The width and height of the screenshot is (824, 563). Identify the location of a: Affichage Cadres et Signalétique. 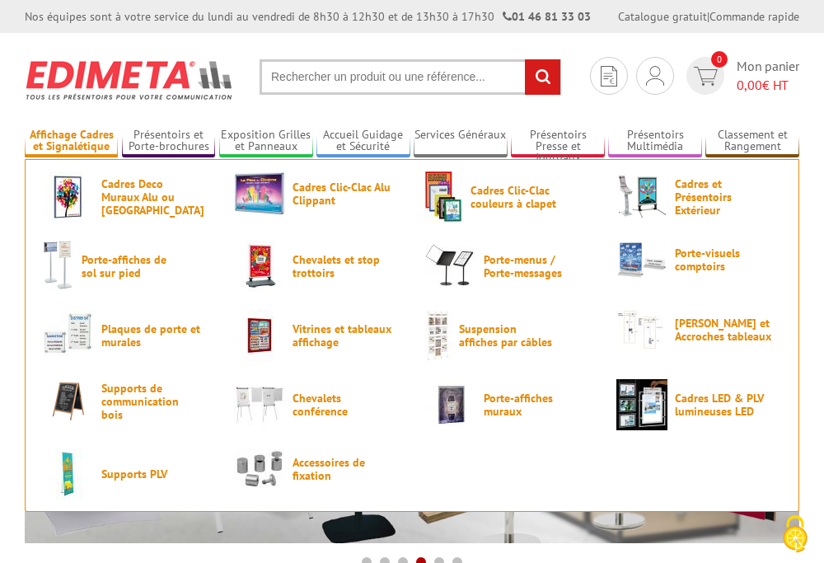
(71, 141).